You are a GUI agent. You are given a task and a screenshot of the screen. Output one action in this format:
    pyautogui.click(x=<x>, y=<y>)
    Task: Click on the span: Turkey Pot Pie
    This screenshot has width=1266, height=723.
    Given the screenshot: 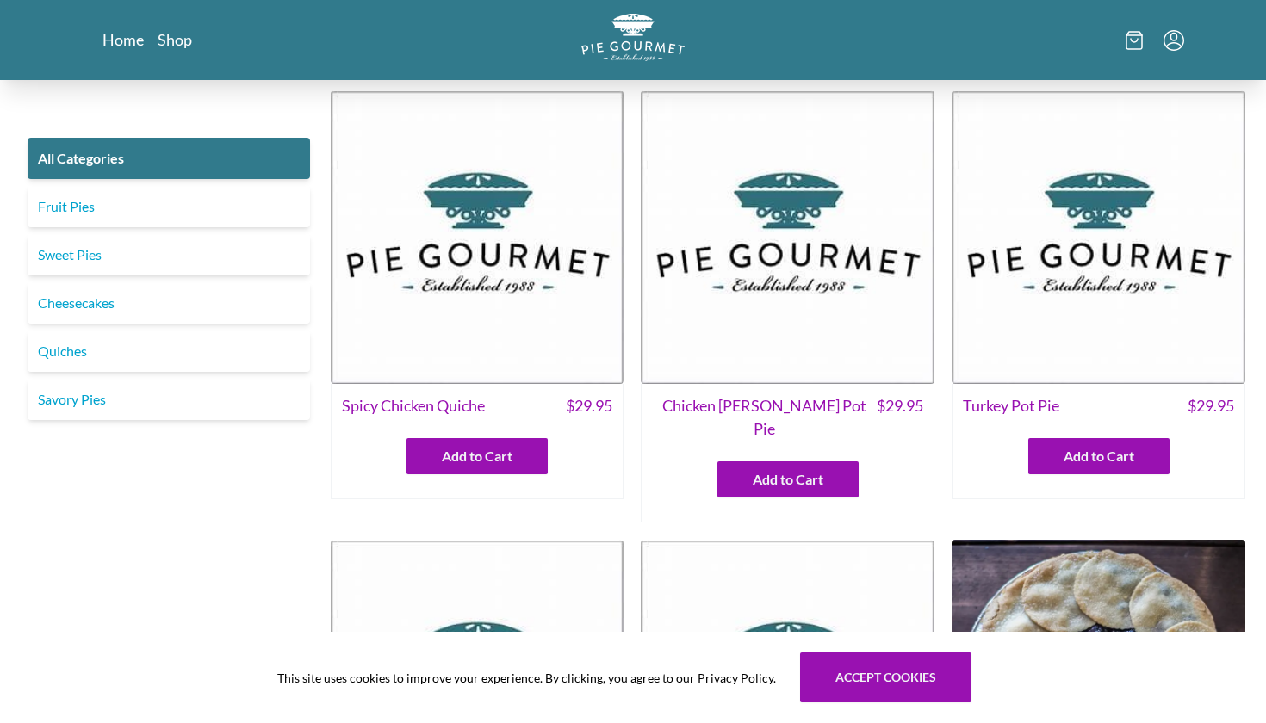 What is the action you would take?
    pyautogui.click(x=1011, y=406)
    